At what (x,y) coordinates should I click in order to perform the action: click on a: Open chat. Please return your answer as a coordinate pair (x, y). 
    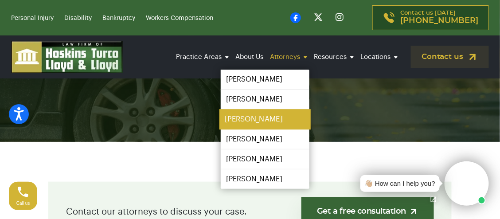
    Looking at the image, I should click on (433, 199).